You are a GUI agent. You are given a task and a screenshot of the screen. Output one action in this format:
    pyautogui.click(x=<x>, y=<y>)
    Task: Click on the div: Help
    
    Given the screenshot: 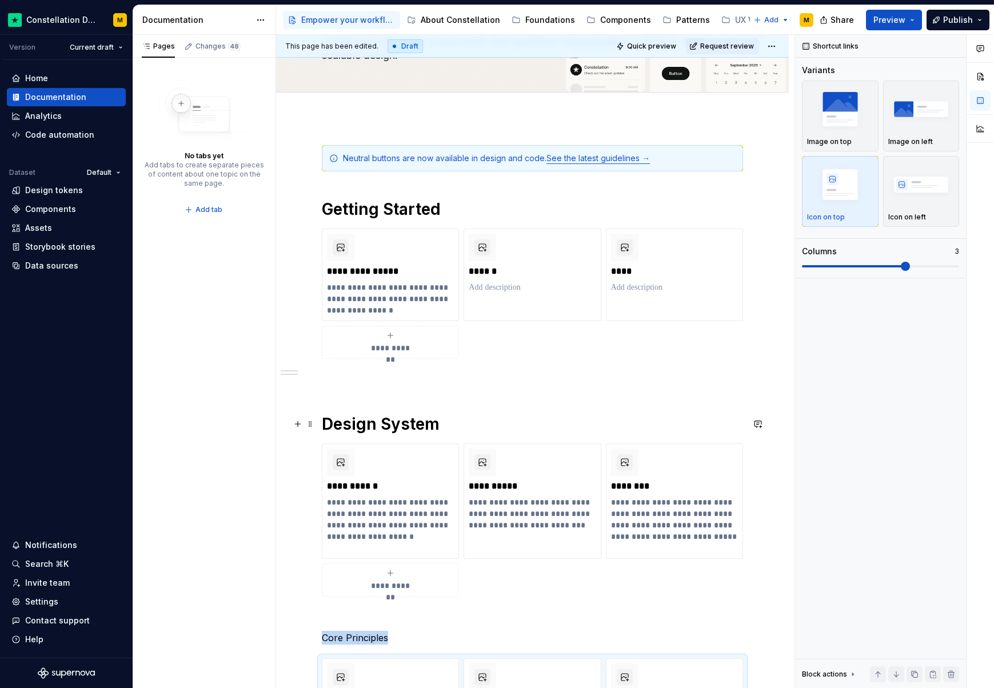 What is the action you would take?
    pyautogui.click(x=34, y=639)
    